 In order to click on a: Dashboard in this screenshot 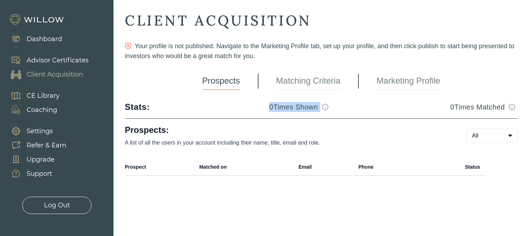, I will do `click(33, 39)`.